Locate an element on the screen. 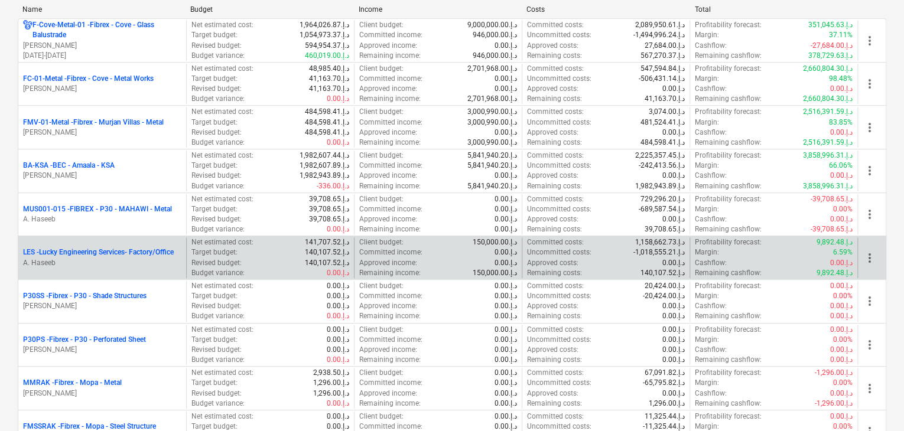 This screenshot has width=904, height=431. p: Target budget : is located at coordinates (214, 35).